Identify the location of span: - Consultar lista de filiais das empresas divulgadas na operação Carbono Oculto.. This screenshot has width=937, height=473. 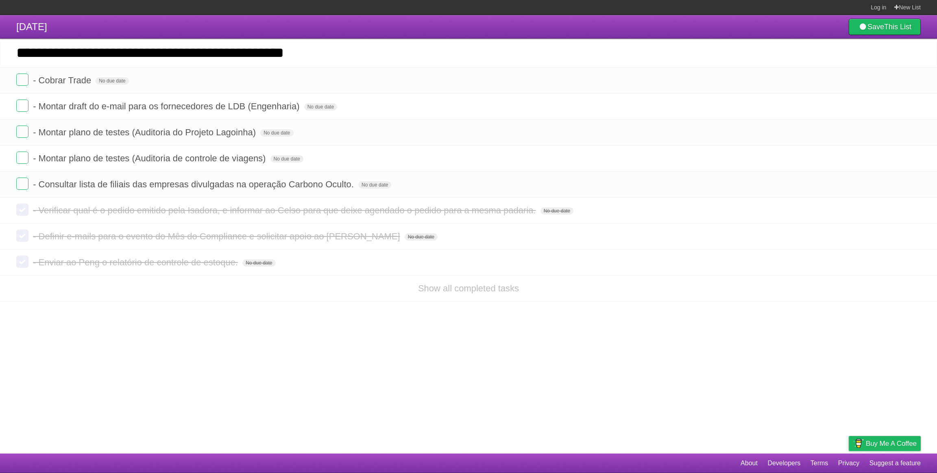
(194, 184).